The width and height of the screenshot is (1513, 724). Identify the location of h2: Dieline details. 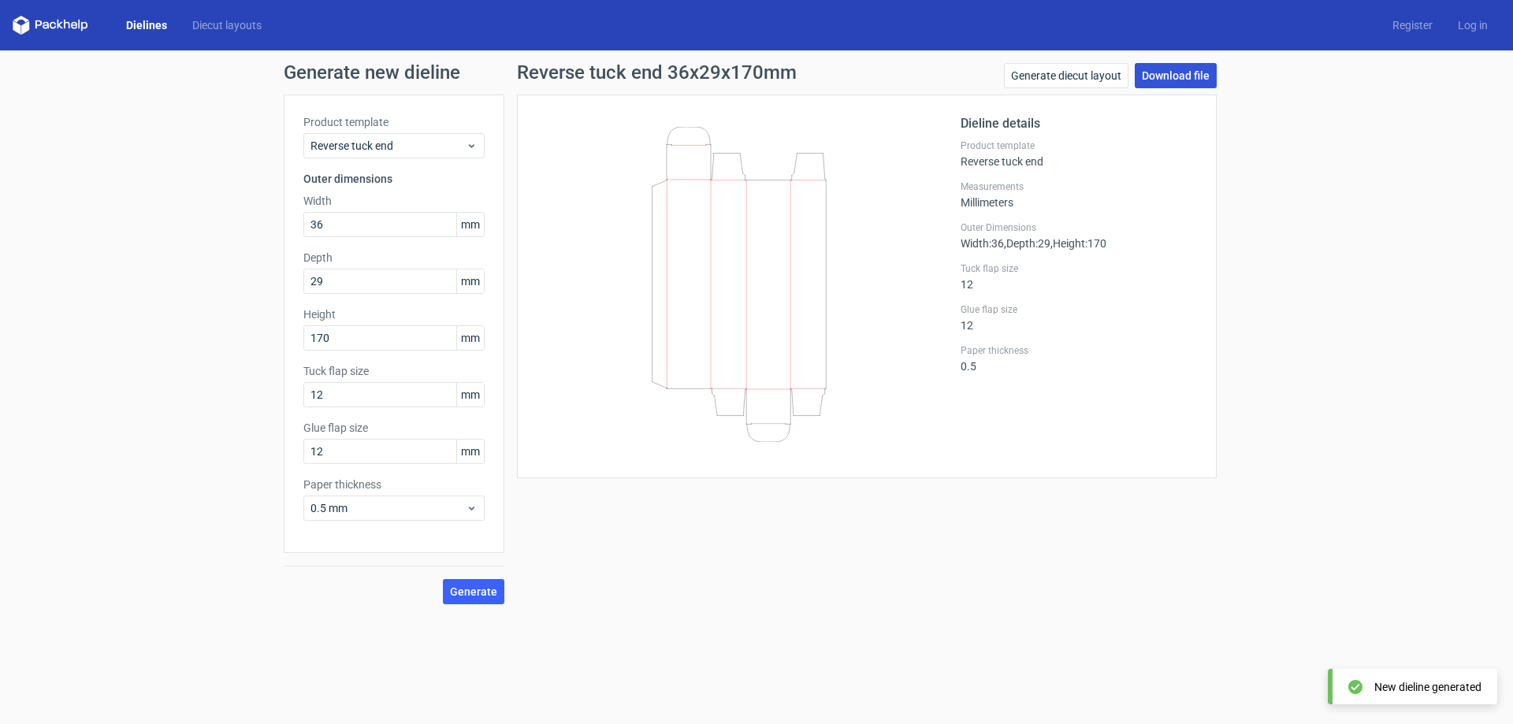
(1079, 124).